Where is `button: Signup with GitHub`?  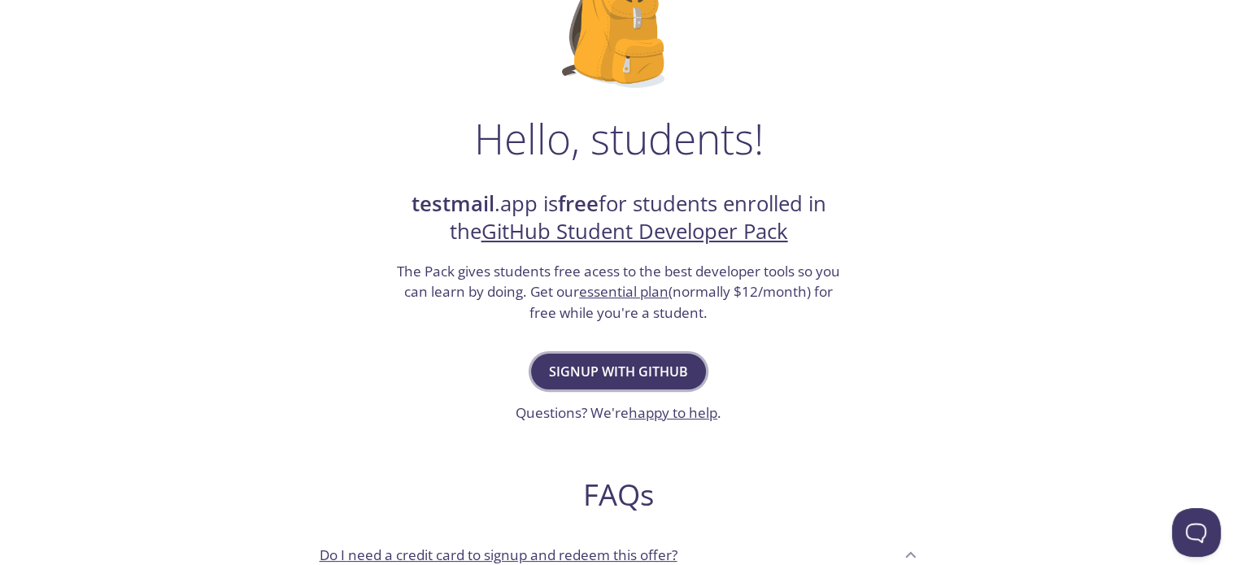 button: Signup with GitHub is located at coordinates (618, 372).